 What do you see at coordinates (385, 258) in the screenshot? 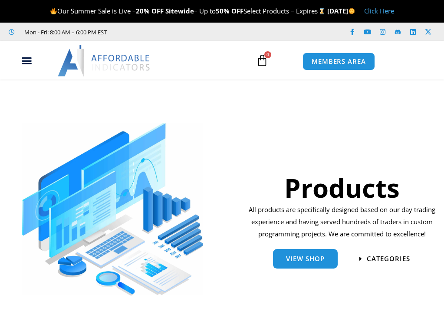
I see `a: categories` at bounding box center [385, 258].